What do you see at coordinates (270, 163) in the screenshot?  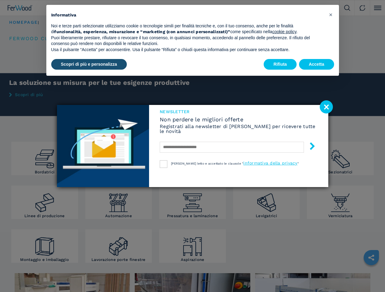 I see `span: informativa della privacy` at bounding box center [270, 163].